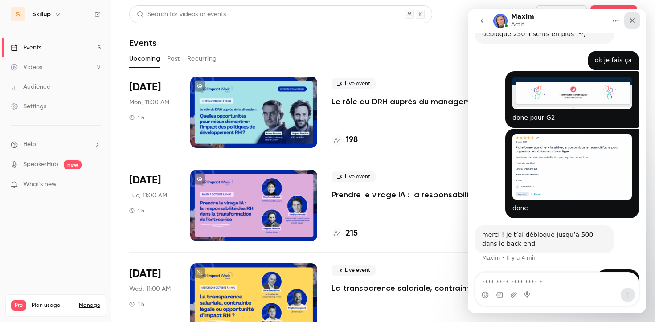 The image size is (655, 322). I want to click on div: Oct 6 Mon, 11:00 AM (Europe/Paris), so click(152, 112).